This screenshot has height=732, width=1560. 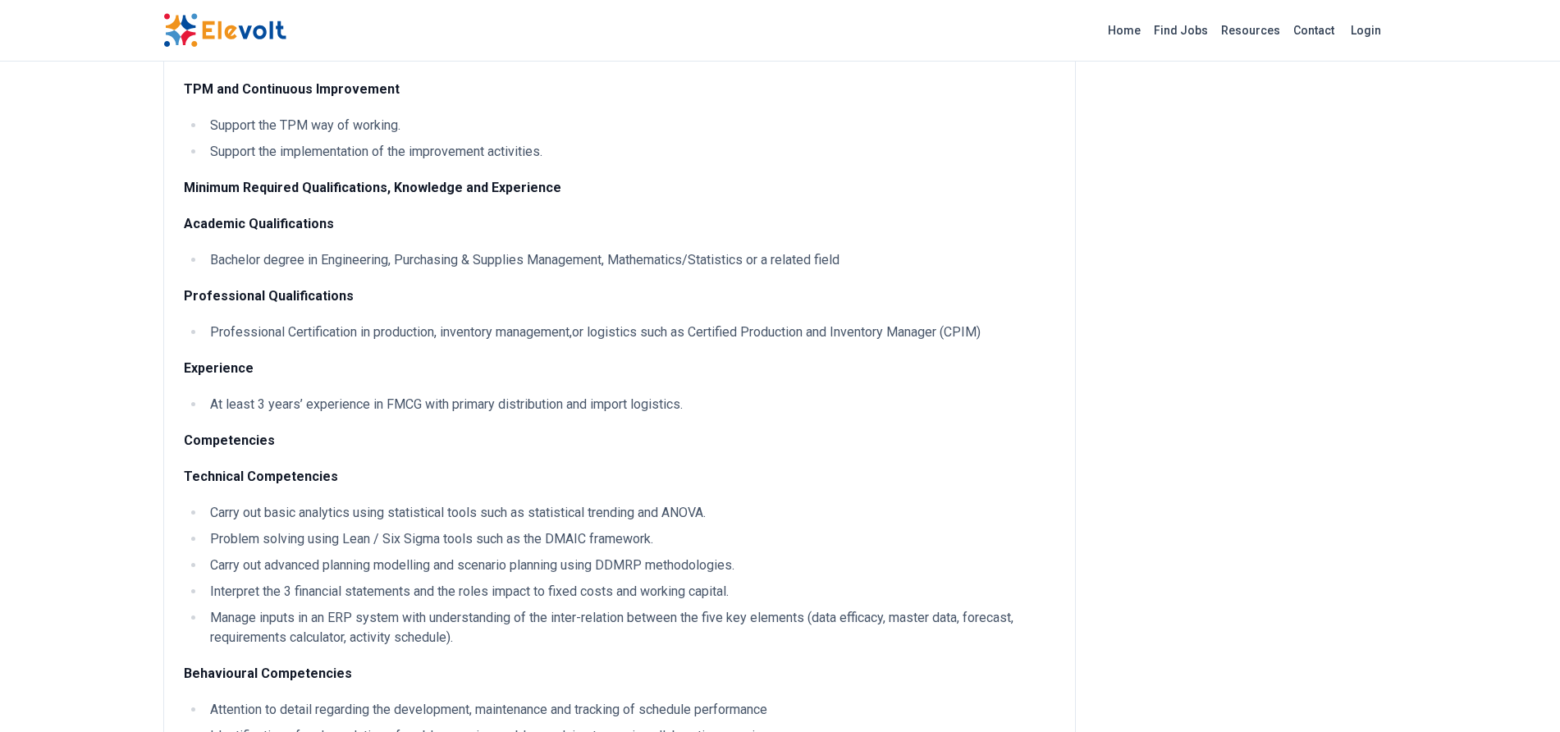 What do you see at coordinates (630, 592) in the screenshot?
I see `li: Interpret the 3 financial statements and the roles impact to fixed costs and working capital.` at bounding box center [630, 592].